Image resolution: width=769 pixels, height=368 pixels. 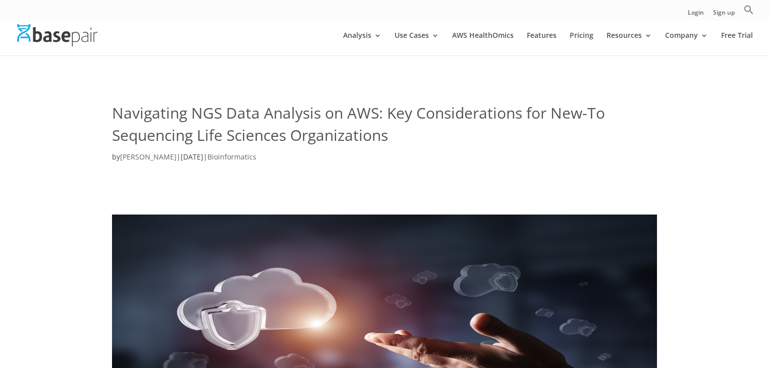 What do you see at coordinates (483, 43) in the screenshot?
I see `a: AWS HealthOmics` at bounding box center [483, 43].